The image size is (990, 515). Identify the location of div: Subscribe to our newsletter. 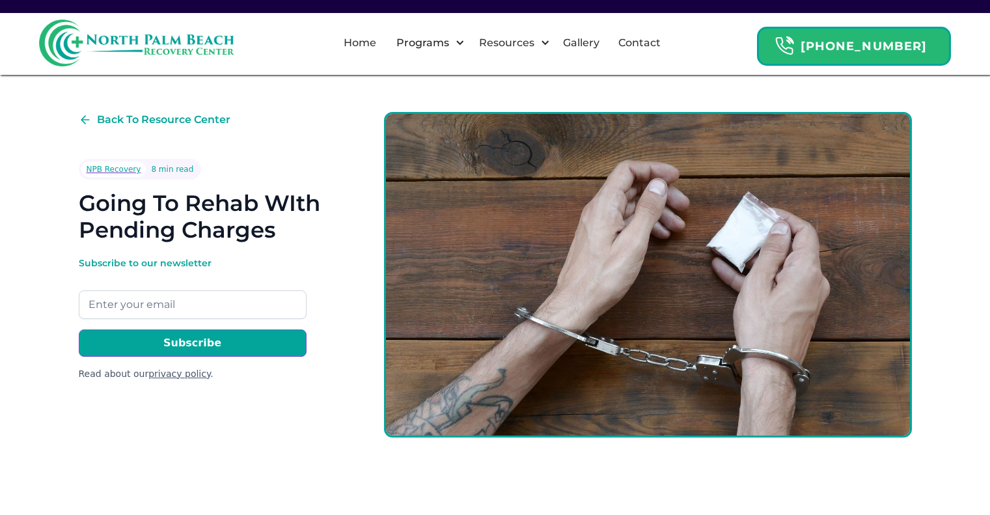
(193, 263).